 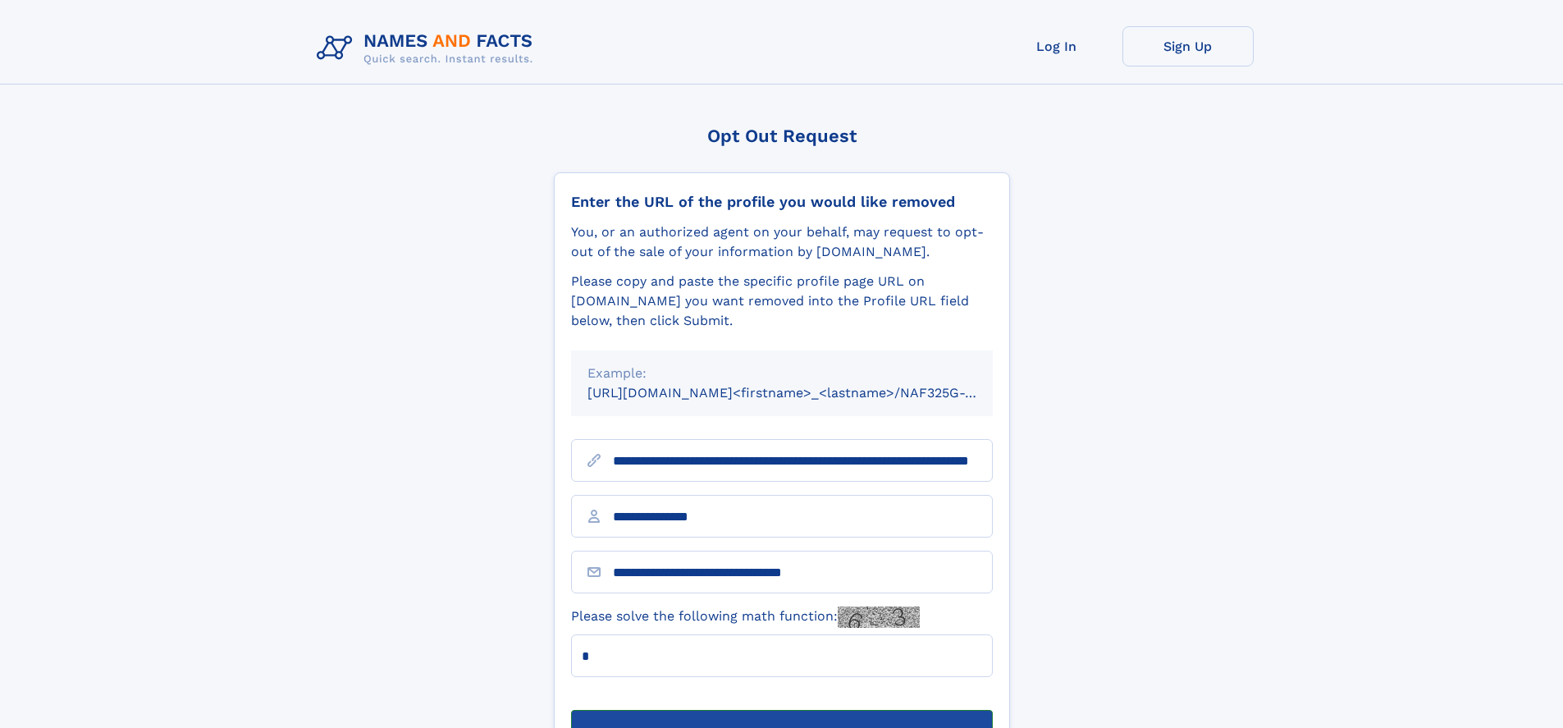 What do you see at coordinates (1188, 46) in the screenshot?
I see `a: Sign Up` at bounding box center [1188, 46].